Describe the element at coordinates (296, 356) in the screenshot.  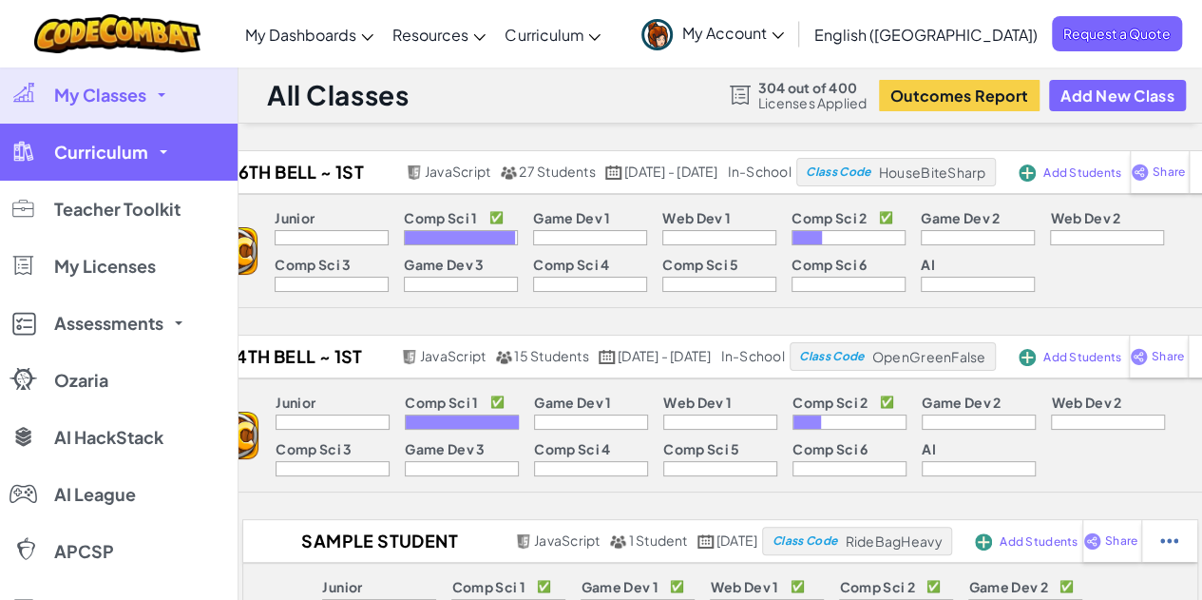
I see `h2: 4th Bell ~ 1st Sem 25-26` at that location.